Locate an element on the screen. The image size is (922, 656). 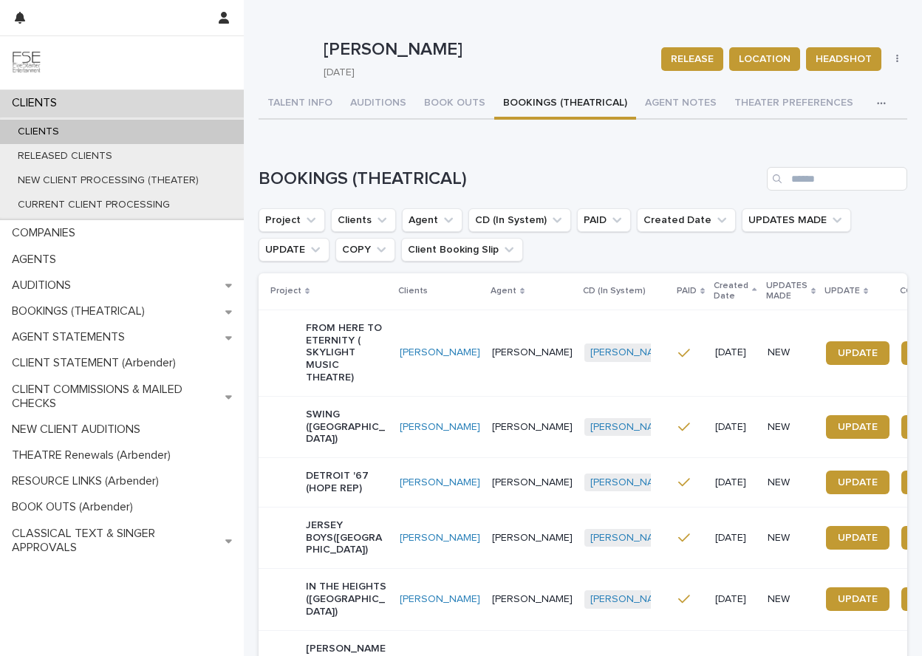
p: Project is located at coordinates (286, 291).